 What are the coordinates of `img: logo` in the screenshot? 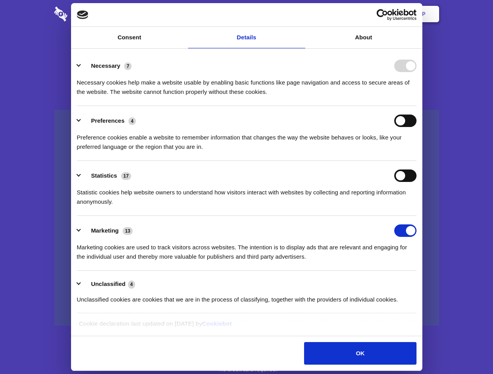 It's located at (83, 15).